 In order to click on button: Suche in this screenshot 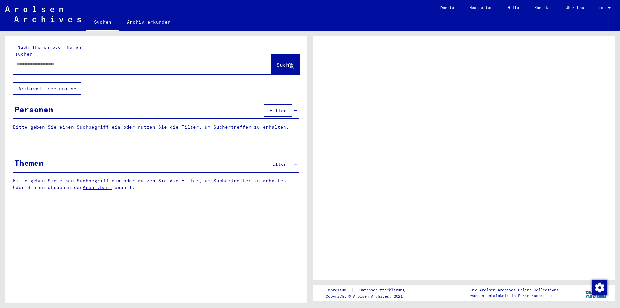, I will do `click(285, 64)`.